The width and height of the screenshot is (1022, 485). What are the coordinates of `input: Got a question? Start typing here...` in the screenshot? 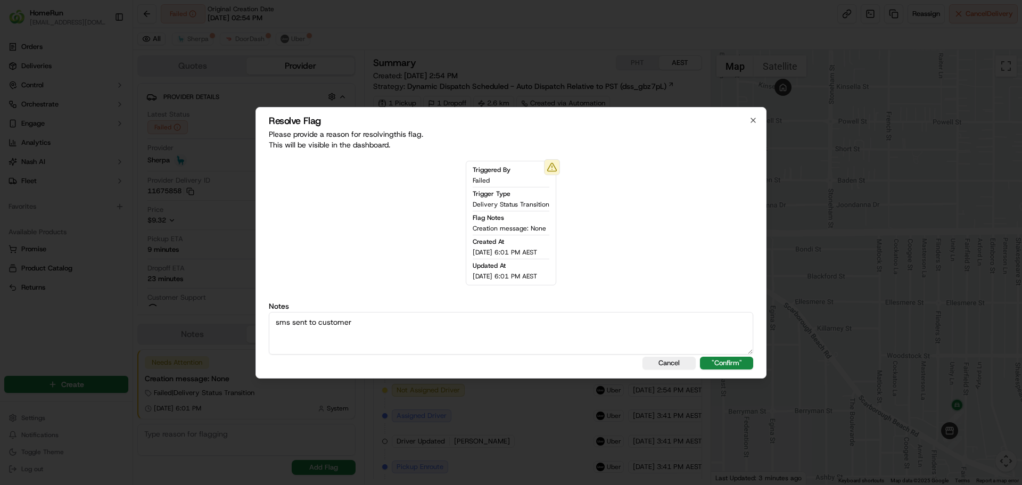 It's located at (110, 74).